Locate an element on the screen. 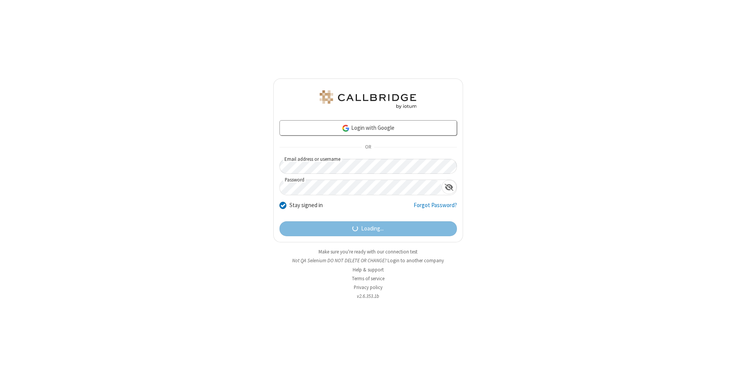 The height and width of the screenshot is (384, 736). button: Login to another company is located at coordinates (415, 261).